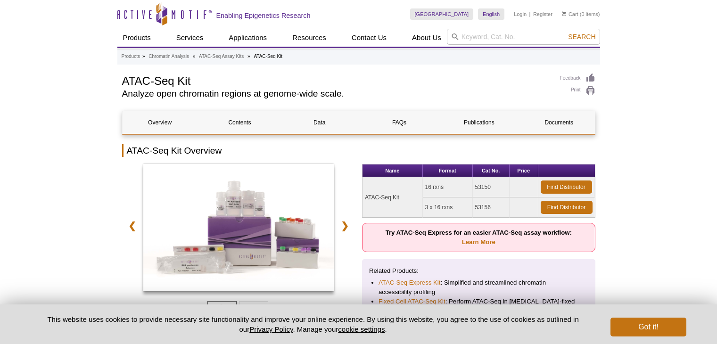 The image size is (717, 344). I want to click on td: 16 rxns, so click(448, 187).